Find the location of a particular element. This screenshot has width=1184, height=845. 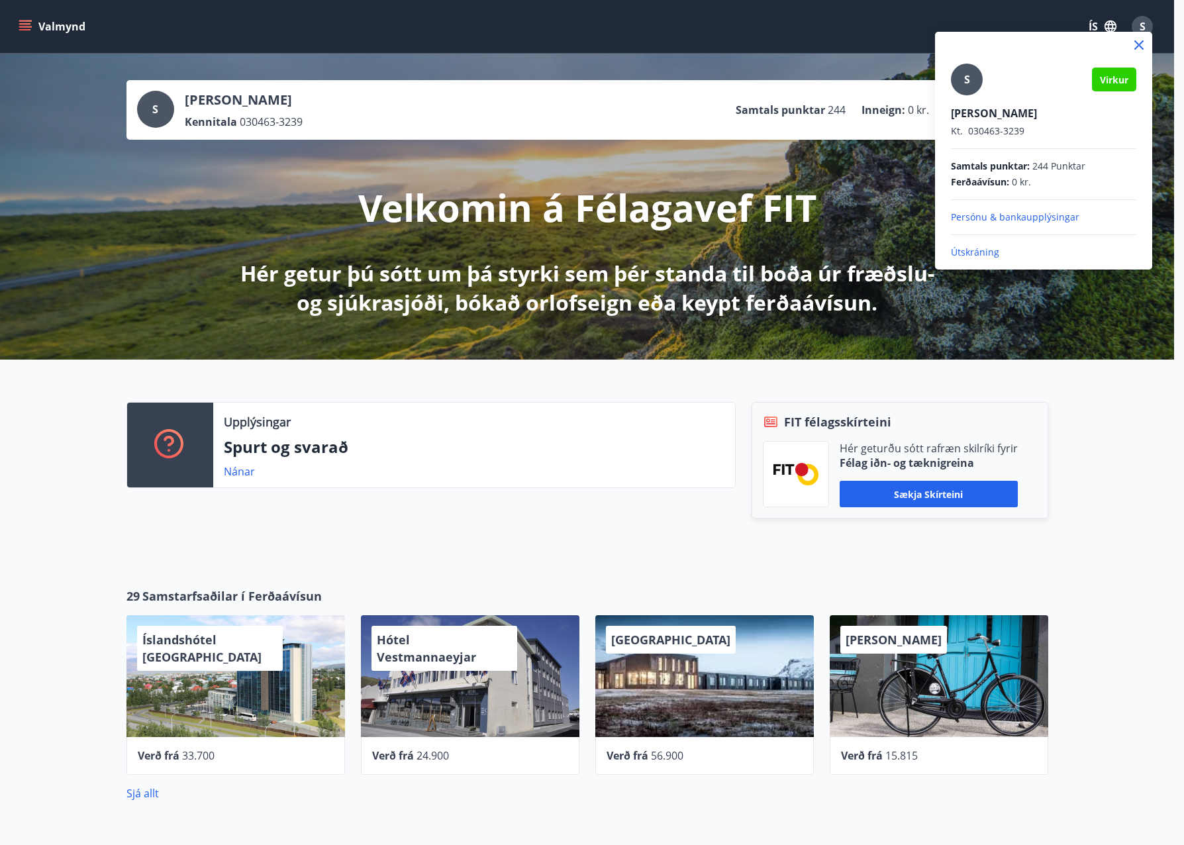

span: Samtals punktar : is located at coordinates (990, 166).